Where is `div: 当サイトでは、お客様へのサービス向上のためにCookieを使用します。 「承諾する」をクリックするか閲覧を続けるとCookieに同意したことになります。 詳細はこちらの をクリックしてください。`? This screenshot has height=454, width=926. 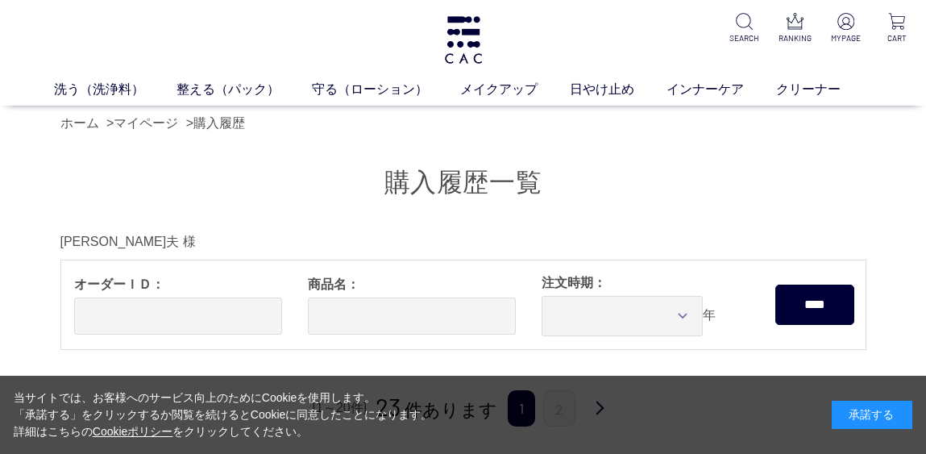
div: 当サイトでは、お客様へのサービス向上のためにCookieを使用します。 「承諾する」をクリックするか閲覧を続けるとCookieに同意したことになります。 詳細はこちらの をクリックしてください。 is located at coordinates (223, 414).